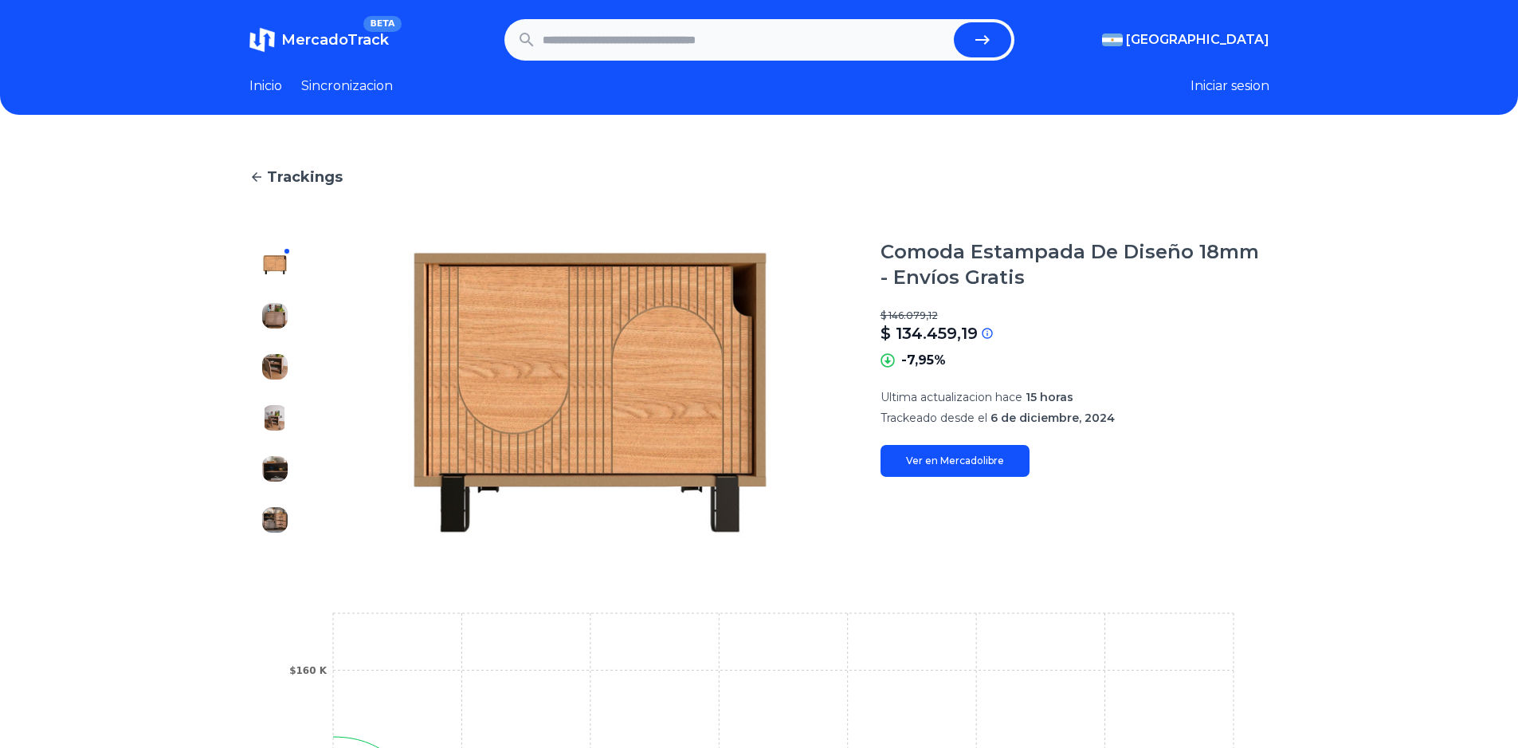 The image size is (1518, 748). I want to click on button: Iniciar sesion, so click(1230, 86).